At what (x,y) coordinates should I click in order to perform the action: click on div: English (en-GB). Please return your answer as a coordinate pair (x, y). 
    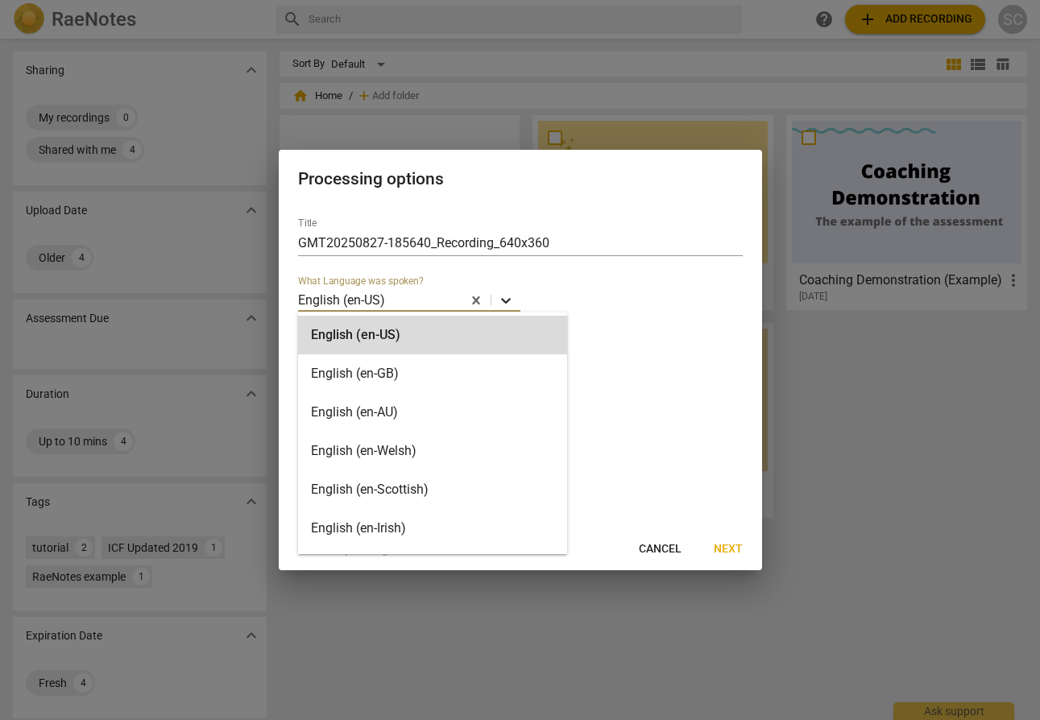
    Looking at the image, I should click on (432, 374).